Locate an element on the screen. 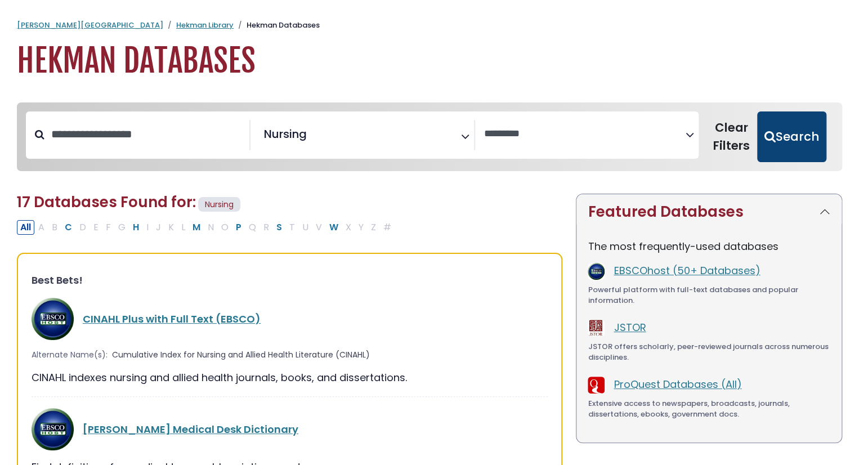  button: Filter Results W is located at coordinates (334, 227).